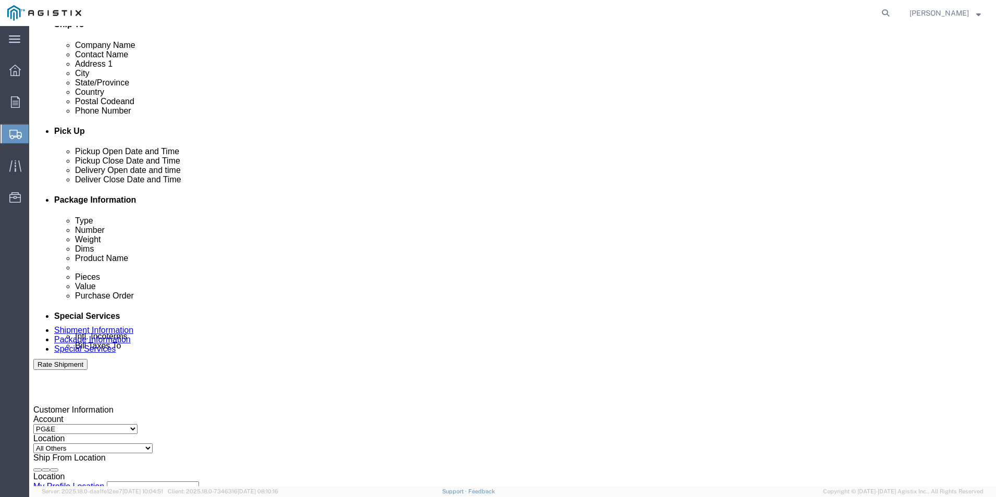 The image size is (996, 497). Describe the element at coordinates (455, 491) in the screenshot. I see `a: Support` at that location.